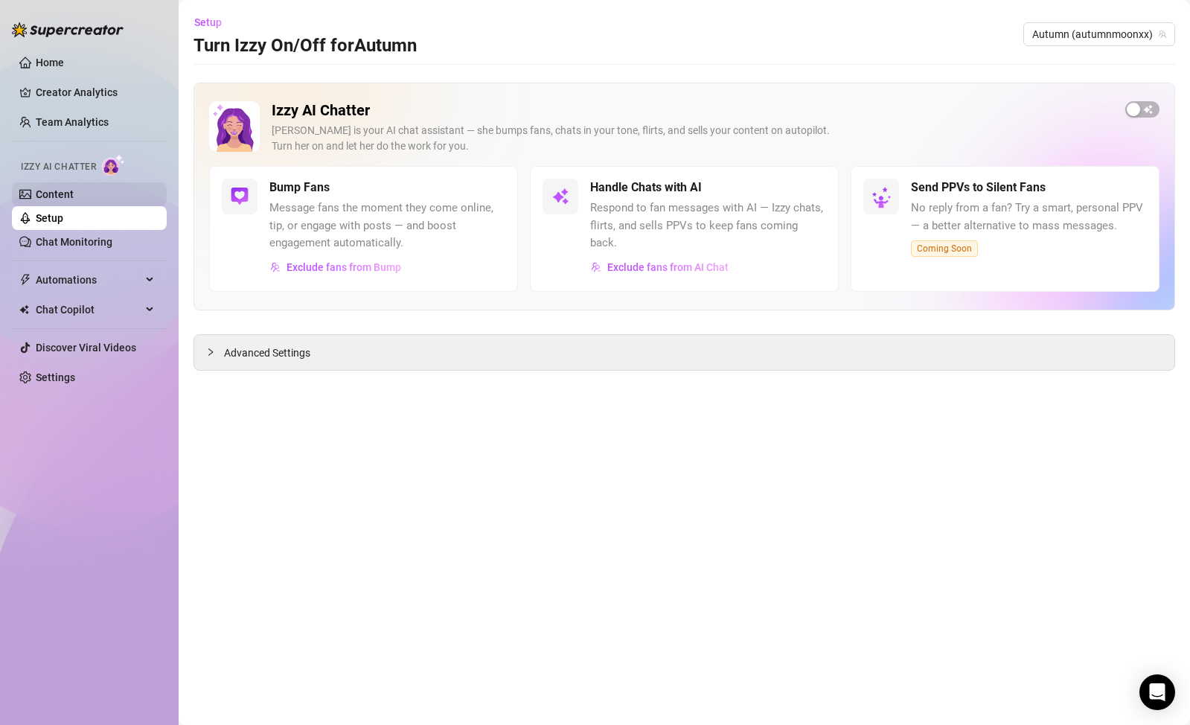  Describe the element at coordinates (1099, 34) in the screenshot. I see `span: Autumn (autumnmoonxx)` at that location.